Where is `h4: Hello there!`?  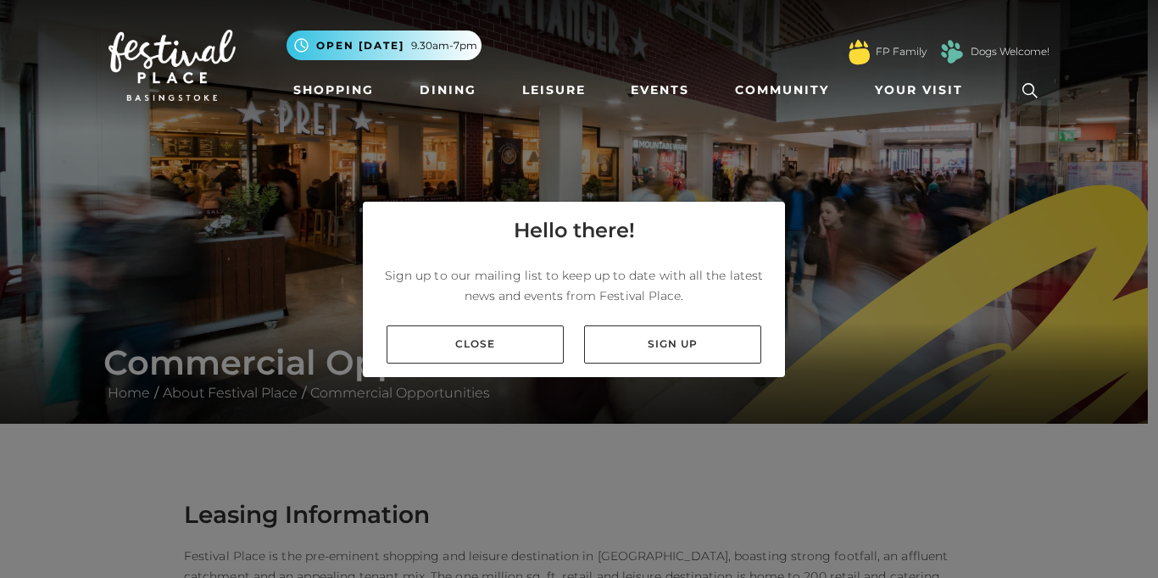
h4: Hello there! is located at coordinates (574, 231).